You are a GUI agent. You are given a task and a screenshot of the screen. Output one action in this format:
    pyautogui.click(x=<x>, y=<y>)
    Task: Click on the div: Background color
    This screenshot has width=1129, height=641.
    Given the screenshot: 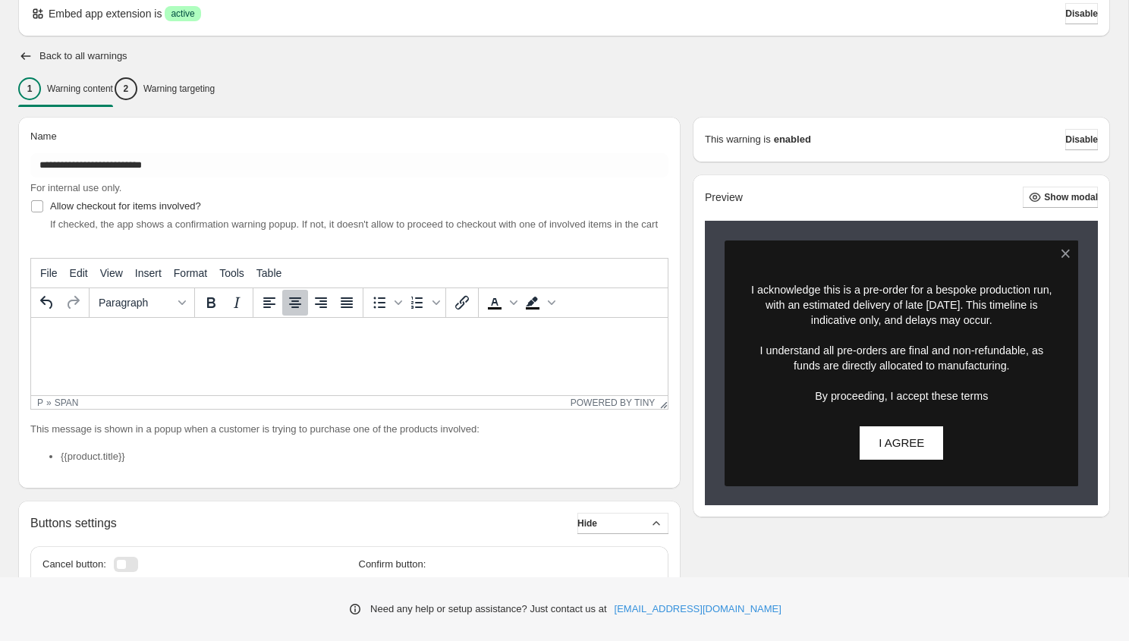 What is the action you would take?
    pyautogui.click(x=539, y=303)
    